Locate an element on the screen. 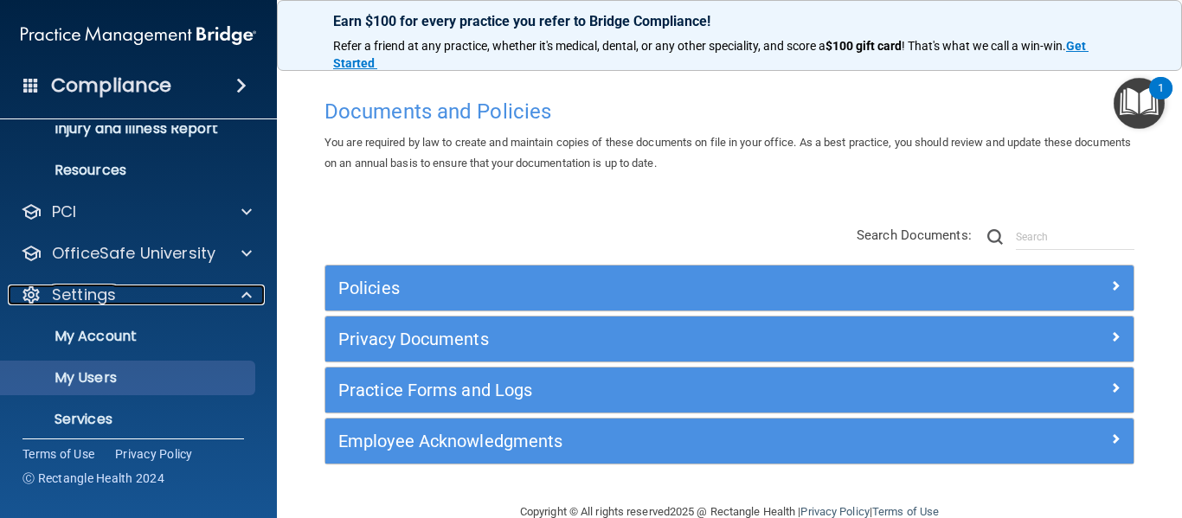 The width and height of the screenshot is (1182, 518). a: Employee Acknowledgments is located at coordinates (729, 441).